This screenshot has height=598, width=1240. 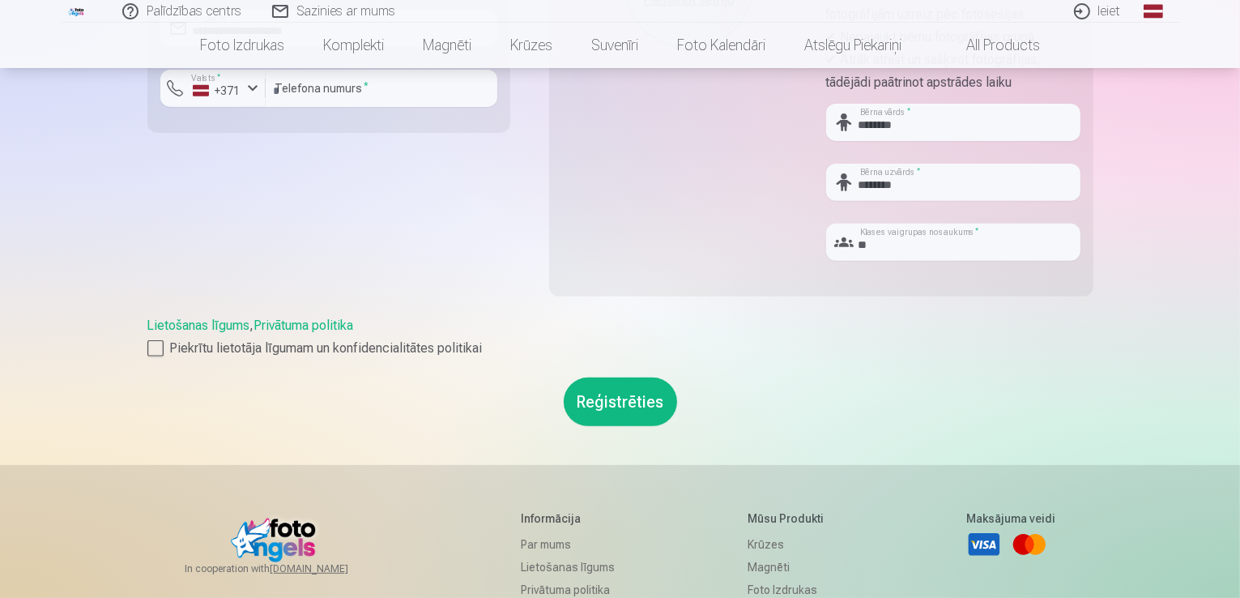 What do you see at coordinates (1029, 544) in the screenshot?
I see `a: Mastercard` at bounding box center [1029, 544].